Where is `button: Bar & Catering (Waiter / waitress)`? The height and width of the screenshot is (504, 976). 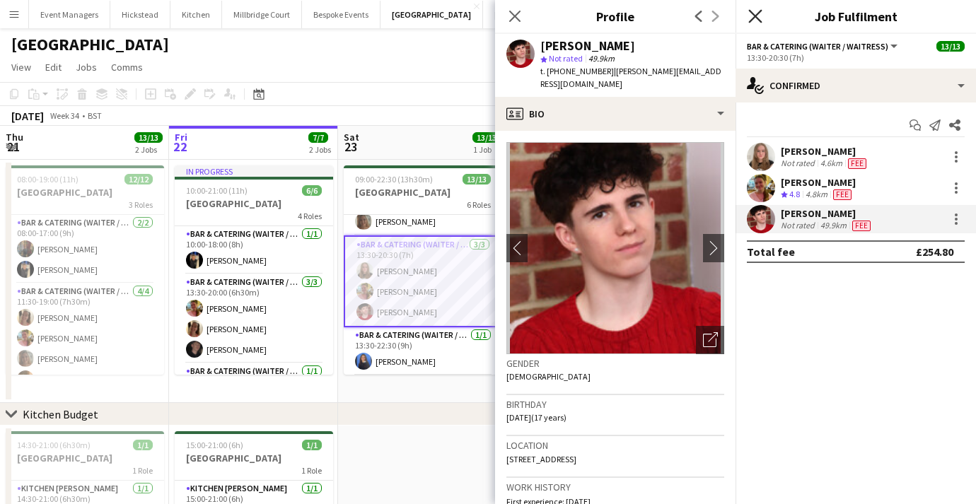
button: Bar & Catering (Waiter / waitress) is located at coordinates (824, 46).